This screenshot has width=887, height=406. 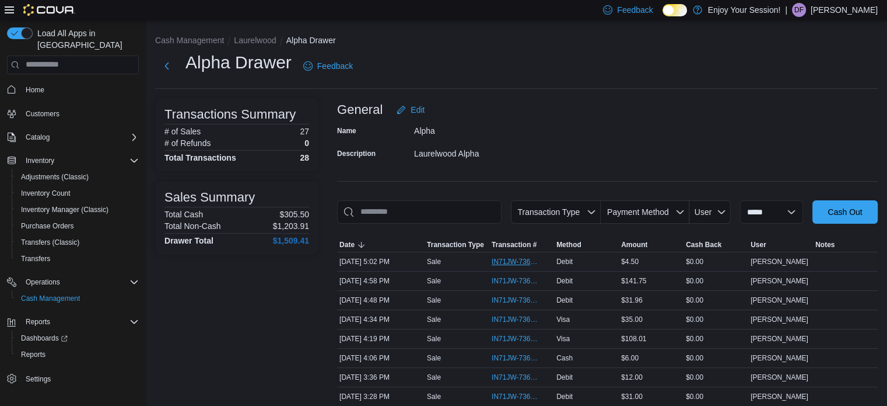 What do you see at coordinates (522, 244) in the screenshot?
I see `button: Transaction #` at bounding box center [522, 244].